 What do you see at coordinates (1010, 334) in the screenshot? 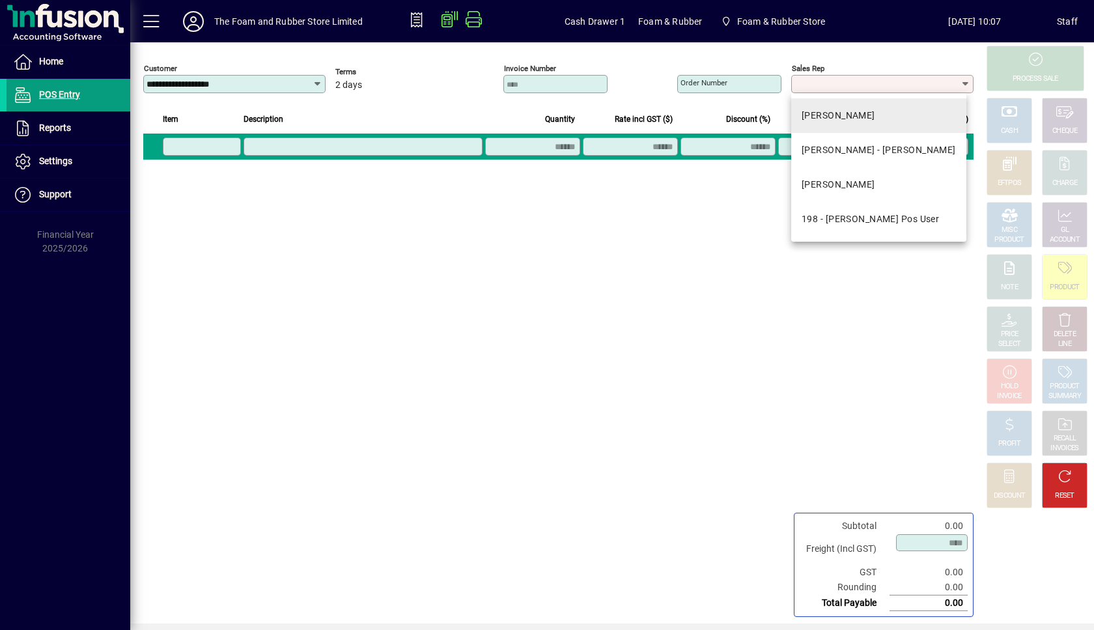
I see `div: PRICE` at bounding box center [1010, 334].